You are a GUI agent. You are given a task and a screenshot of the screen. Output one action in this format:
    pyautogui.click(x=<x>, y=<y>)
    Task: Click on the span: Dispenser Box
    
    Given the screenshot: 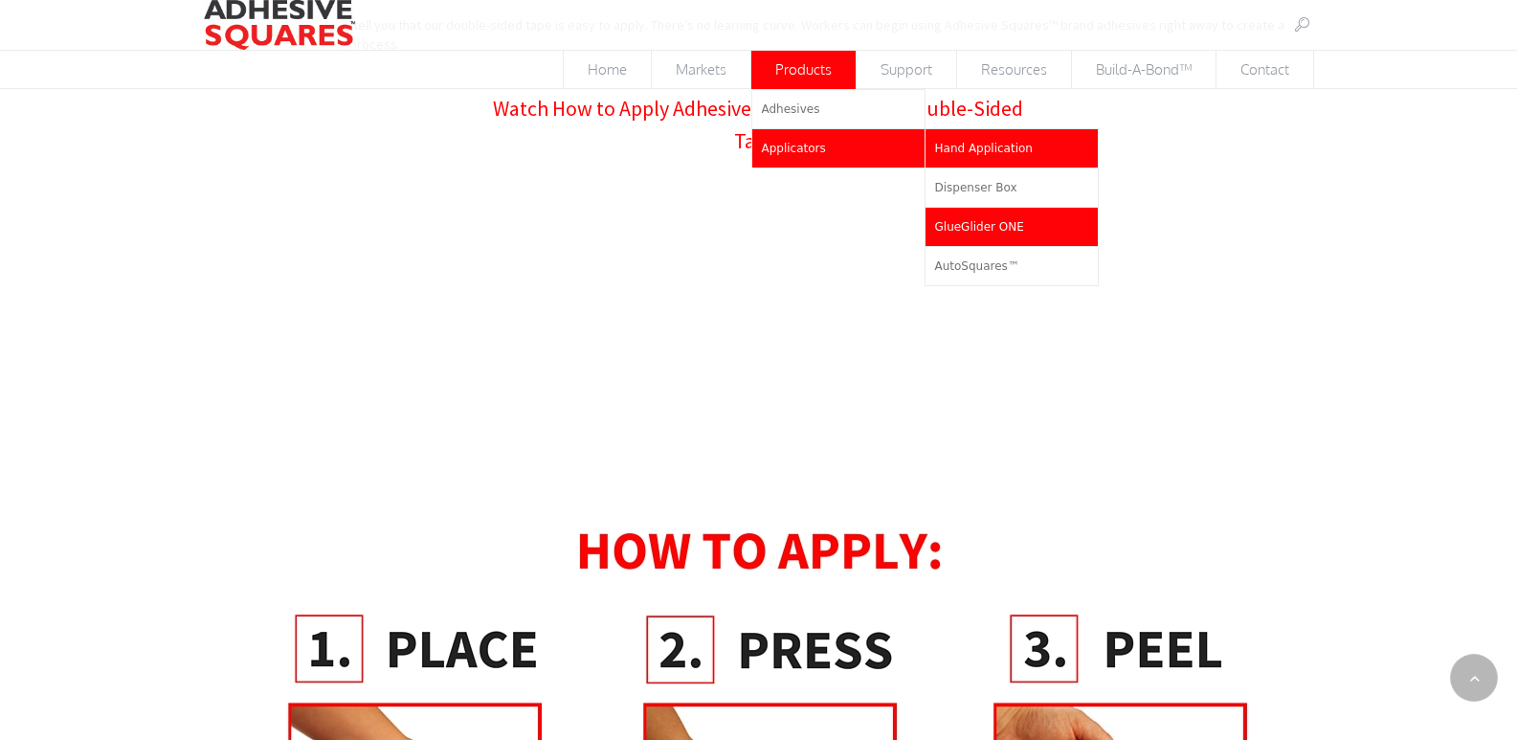 What is the action you would take?
    pyautogui.click(x=977, y=188)
    